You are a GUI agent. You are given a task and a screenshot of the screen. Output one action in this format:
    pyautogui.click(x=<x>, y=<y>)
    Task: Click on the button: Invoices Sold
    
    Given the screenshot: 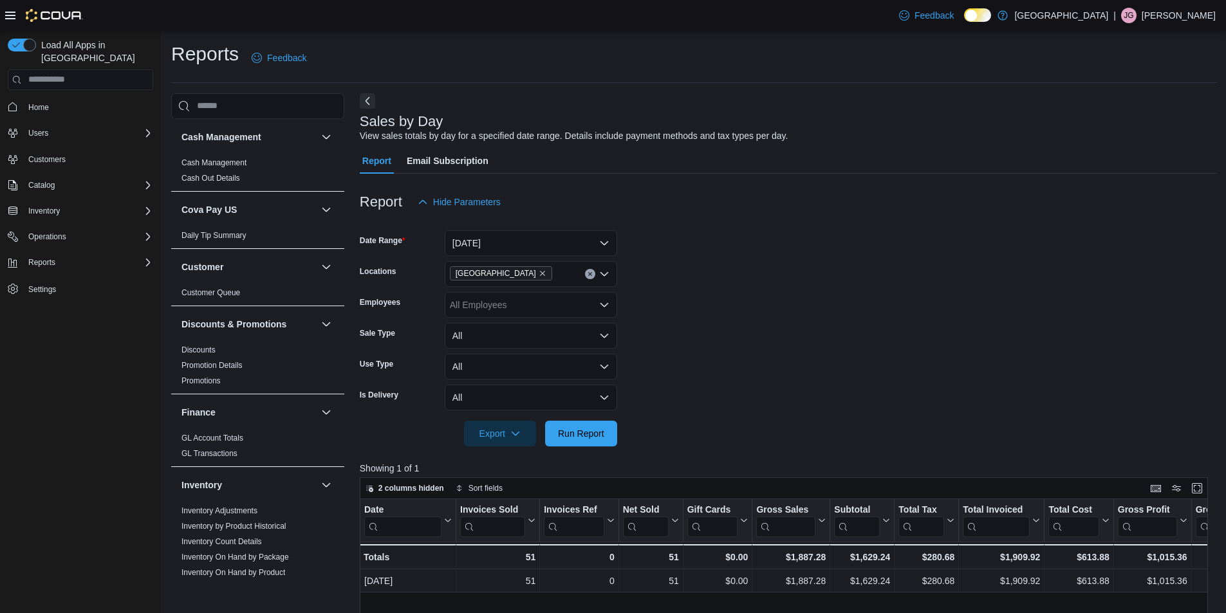 What is the action you would take?
    pyautogui.click(x=497, y=520)
    